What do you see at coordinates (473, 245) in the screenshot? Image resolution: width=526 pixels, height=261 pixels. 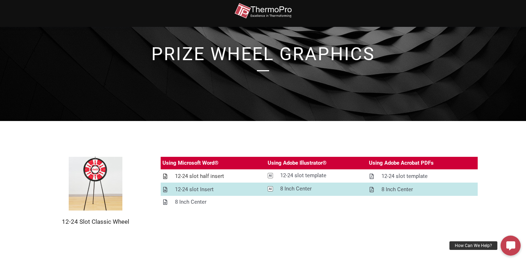 I see `div: How Can We Help?` at bounding box center [473, 245].